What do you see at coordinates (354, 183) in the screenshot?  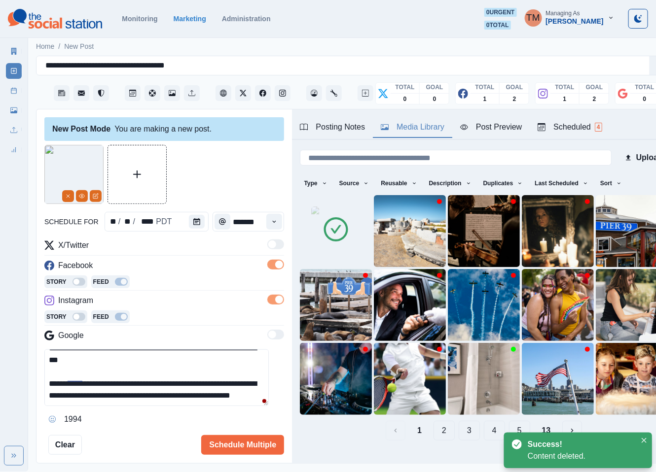 I see `button: Source` at bounding box center [354, 183].